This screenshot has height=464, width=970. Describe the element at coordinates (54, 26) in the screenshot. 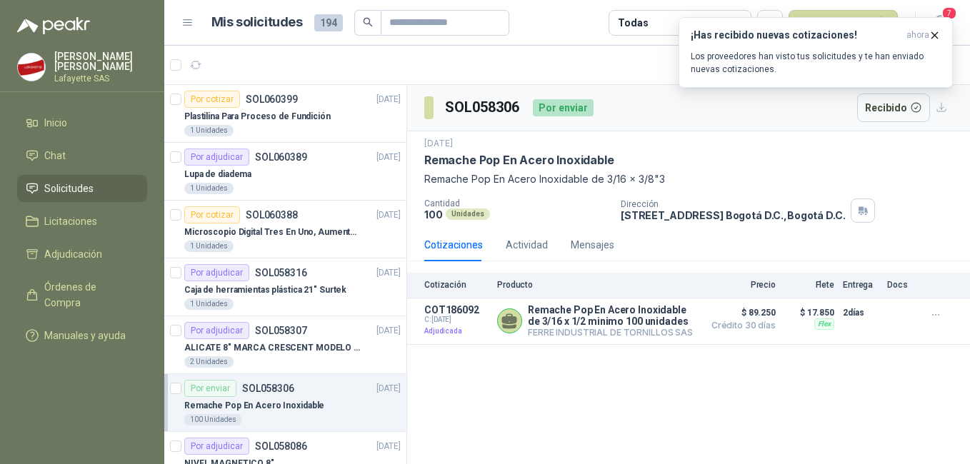

I see `img: Logo peakr` at that location.